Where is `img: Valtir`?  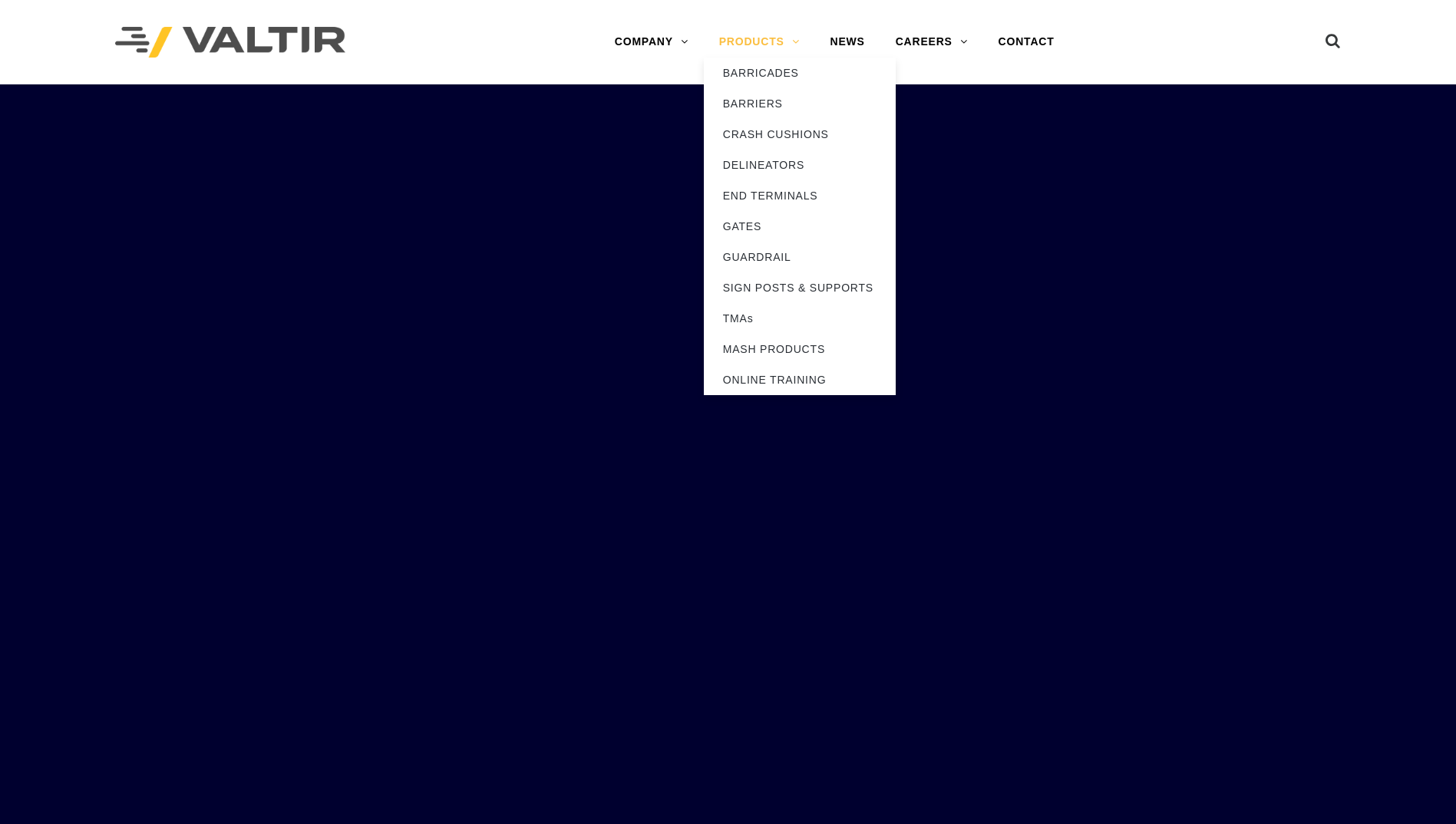
img: Valtir is located at coordinates (231, 42).